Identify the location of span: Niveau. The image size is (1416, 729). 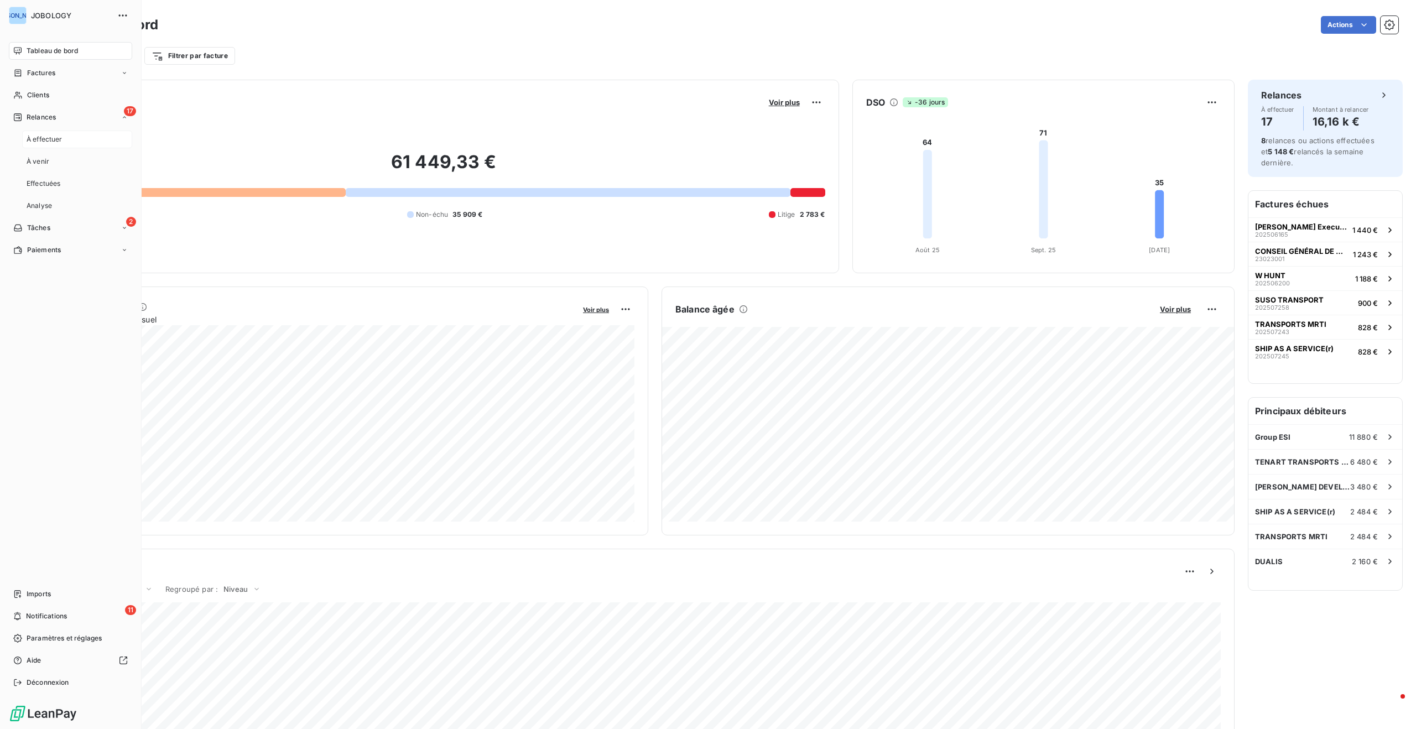
(236, 589).